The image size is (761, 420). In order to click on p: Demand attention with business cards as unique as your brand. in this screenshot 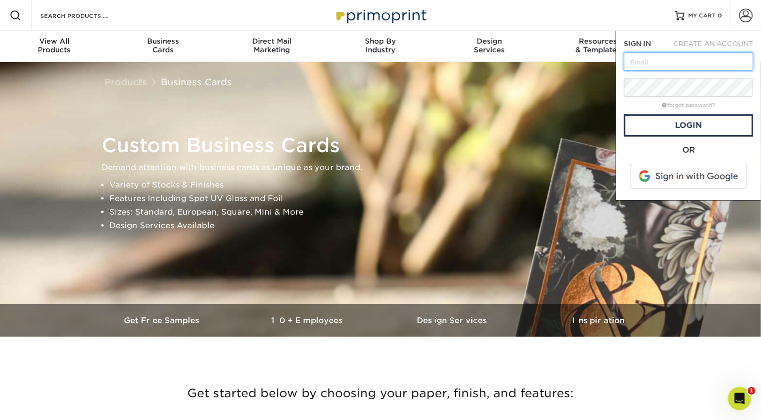, I will do `click(385, 168)`.